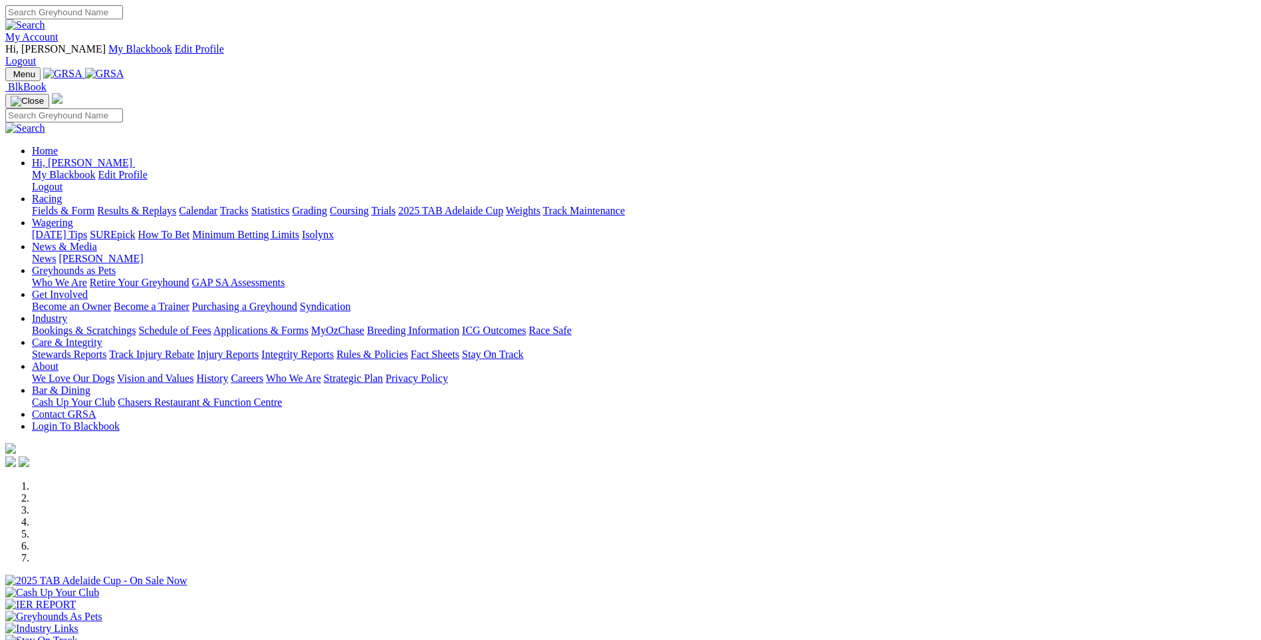  What do you see at coordinates (644, 211) in the screenshot?
I see `div: Racing` at bounding box center [644, 211].